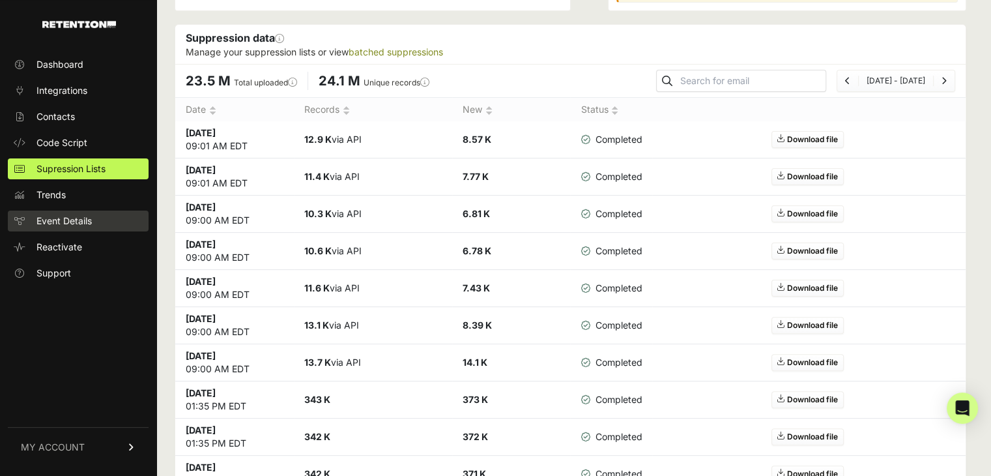  I want to click on td: 01:35 PM EDT, so click(235, 399).